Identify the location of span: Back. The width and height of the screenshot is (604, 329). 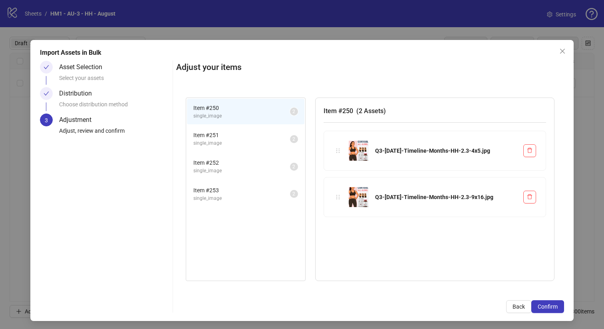
(519, 306).